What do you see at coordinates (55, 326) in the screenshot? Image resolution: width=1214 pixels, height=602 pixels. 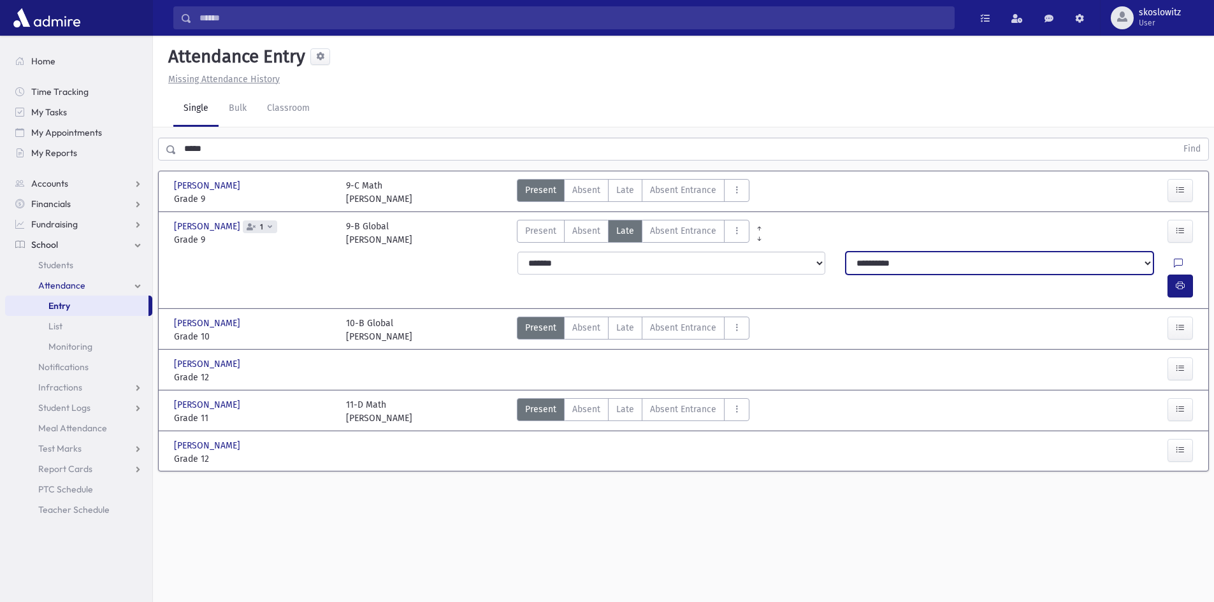 I see `span: List` at bounding box center [55, 326].